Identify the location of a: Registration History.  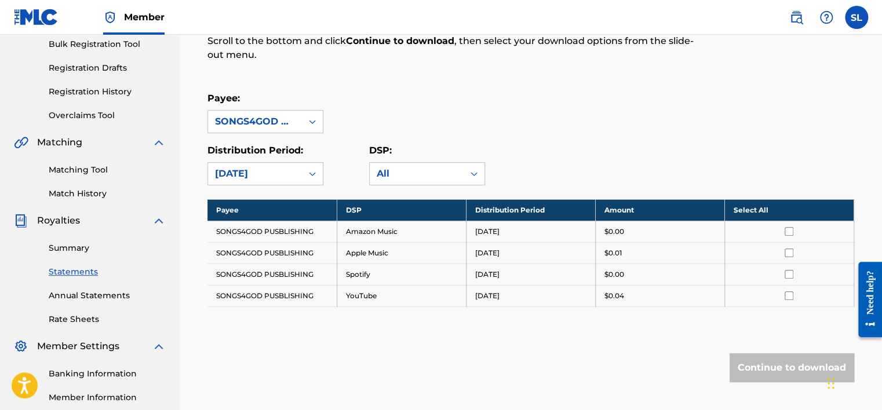
(107, 92).